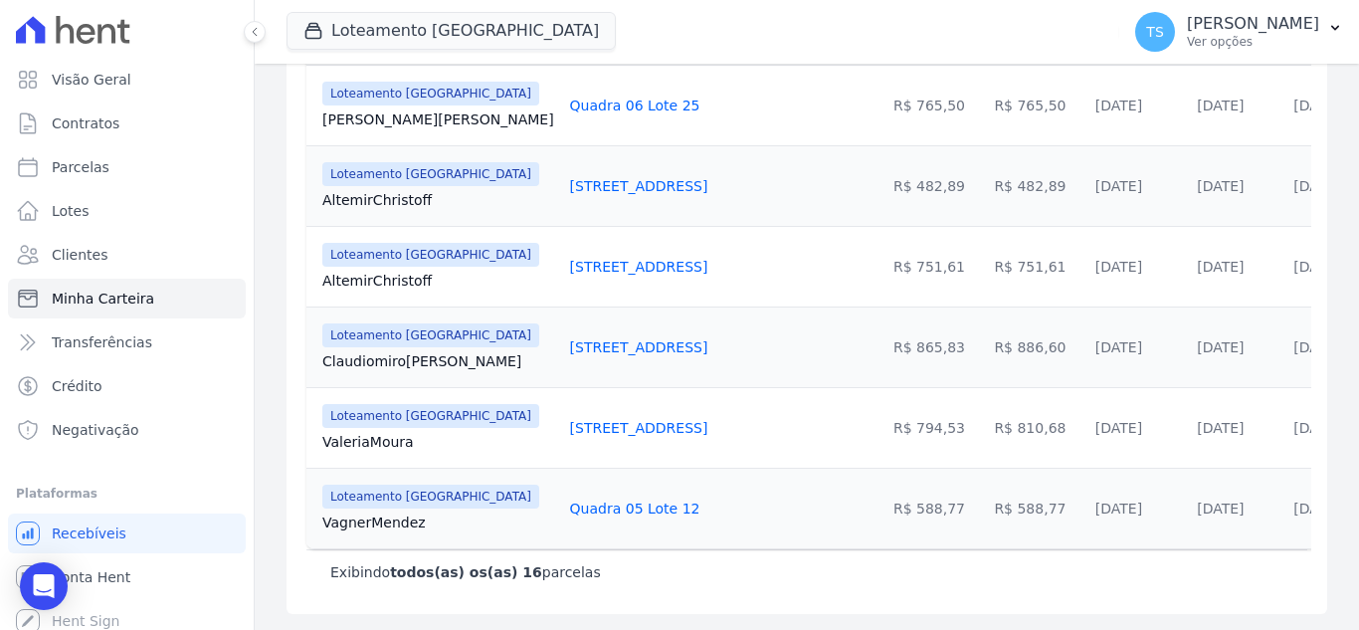 The height and width of the screenshot is (630, 1359). Describe the element at coordinates (92, 80) in the screenshot. I see `span: Visão Geral` at that location.